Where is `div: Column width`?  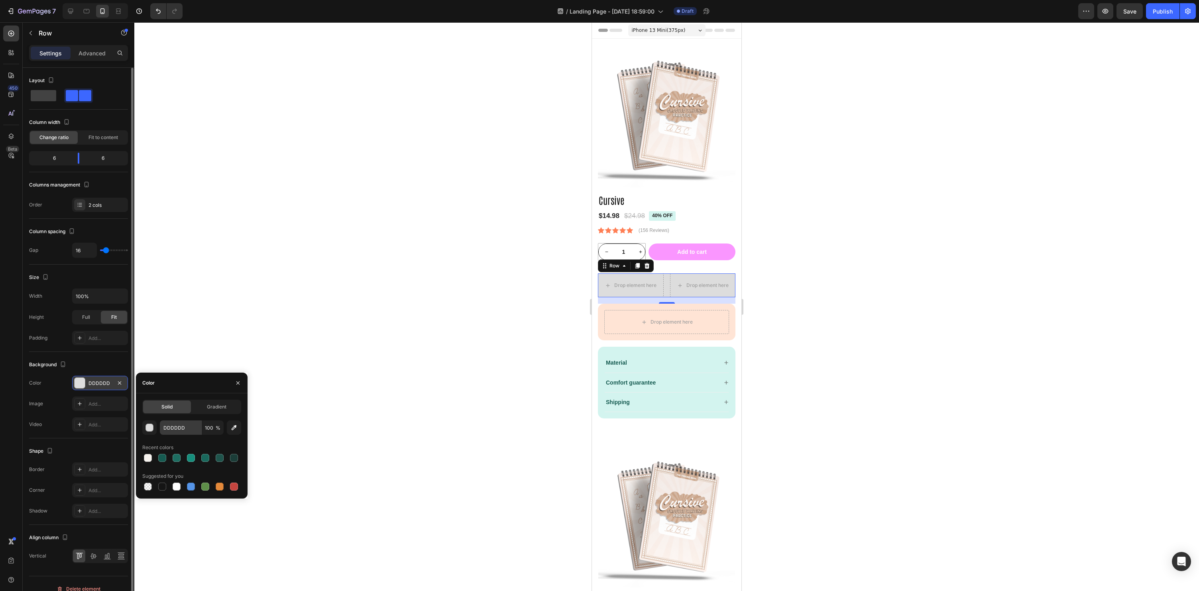
div: Column width is located at coordinates (50, 122).